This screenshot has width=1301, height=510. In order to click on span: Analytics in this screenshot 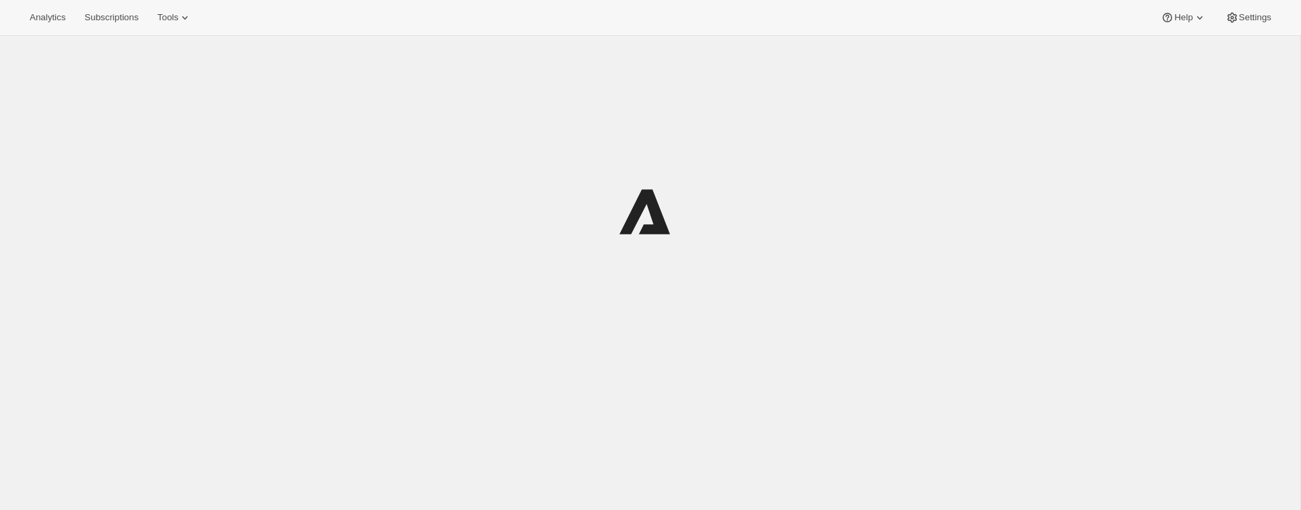, I will do `click(47, 18)`.